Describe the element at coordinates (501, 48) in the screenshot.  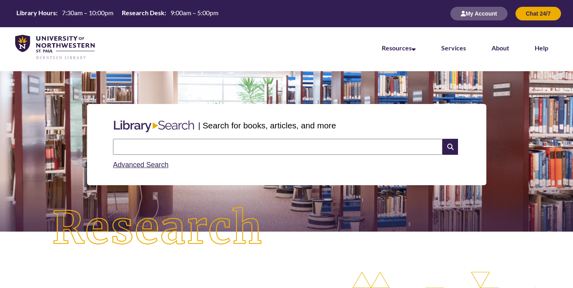
I see `a: About` at that location.